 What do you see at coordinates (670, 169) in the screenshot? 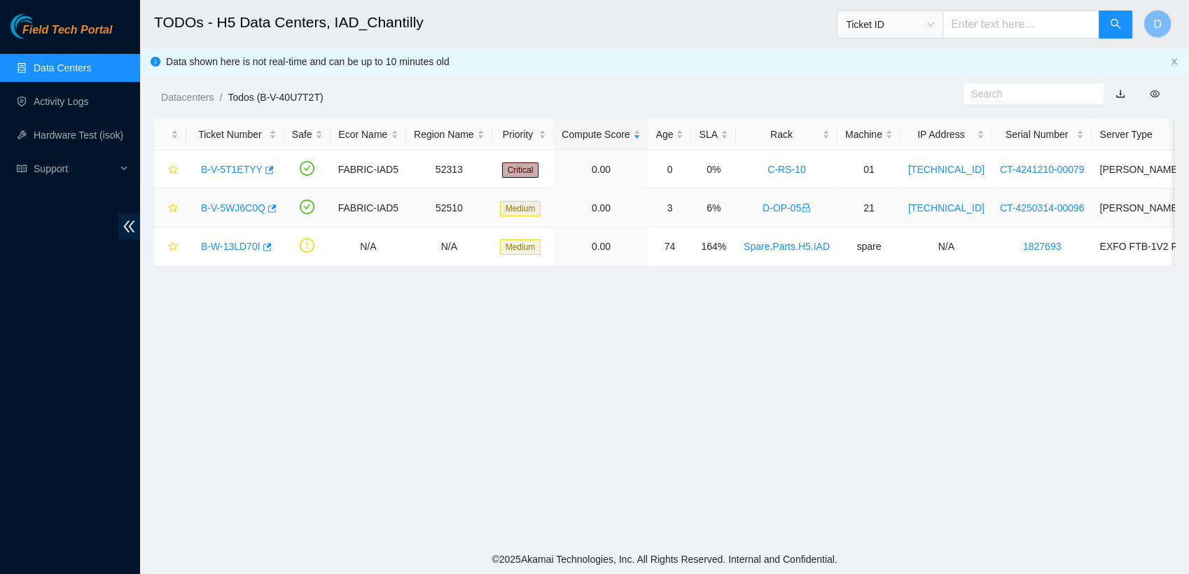
I see `td: 0` at bounding box center [670, 169].